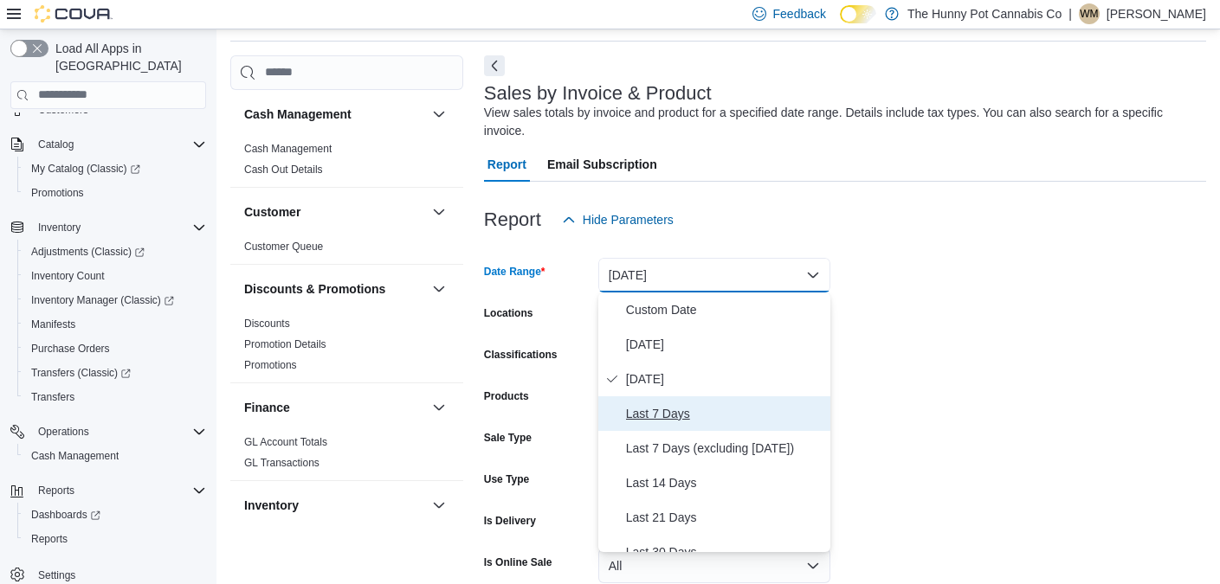 The width and height of the screenshot is (1220, 584). I want to click on a: Cash Out Details, so click(283, 170).